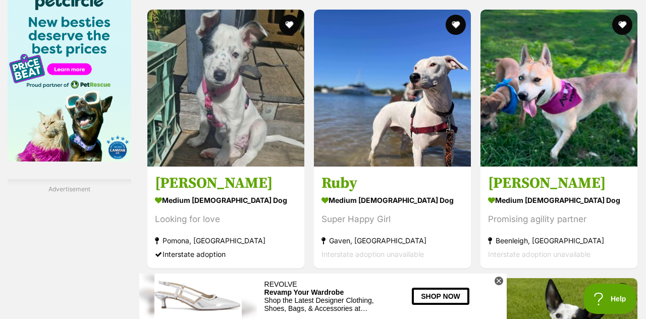 This screenshot has height=319, width=646. What do you see at coordinates (558, 219) in the screenshot?
I see `div: Promising agility partner` at bounding box center [558, 219].